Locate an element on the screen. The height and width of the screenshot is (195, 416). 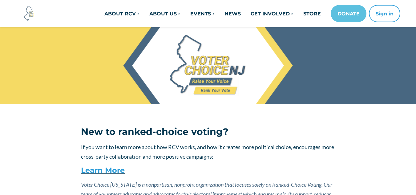
img: Voter Choice NJ is located at coordinates (29, 14).